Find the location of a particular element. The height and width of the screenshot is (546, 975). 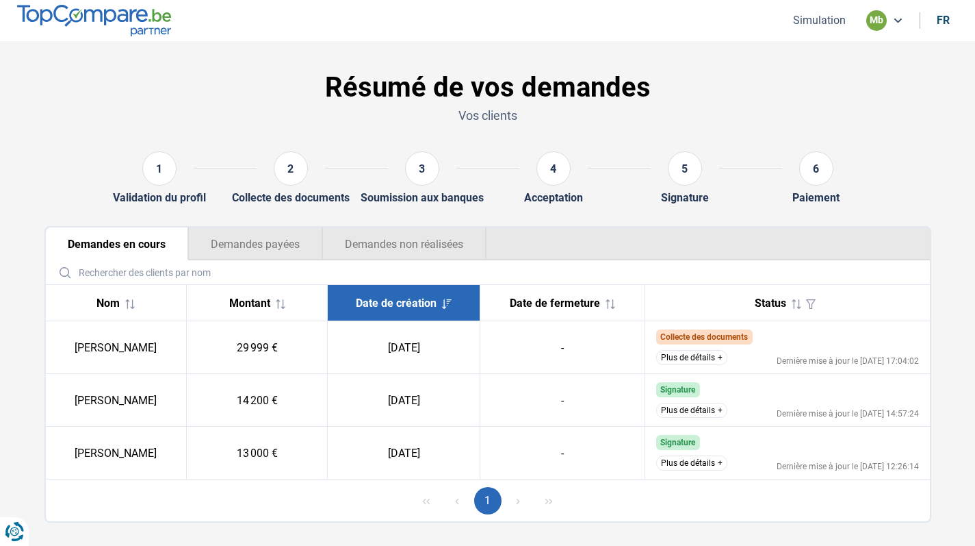

span: Date de fermeture is located at coordinates (555, 303).